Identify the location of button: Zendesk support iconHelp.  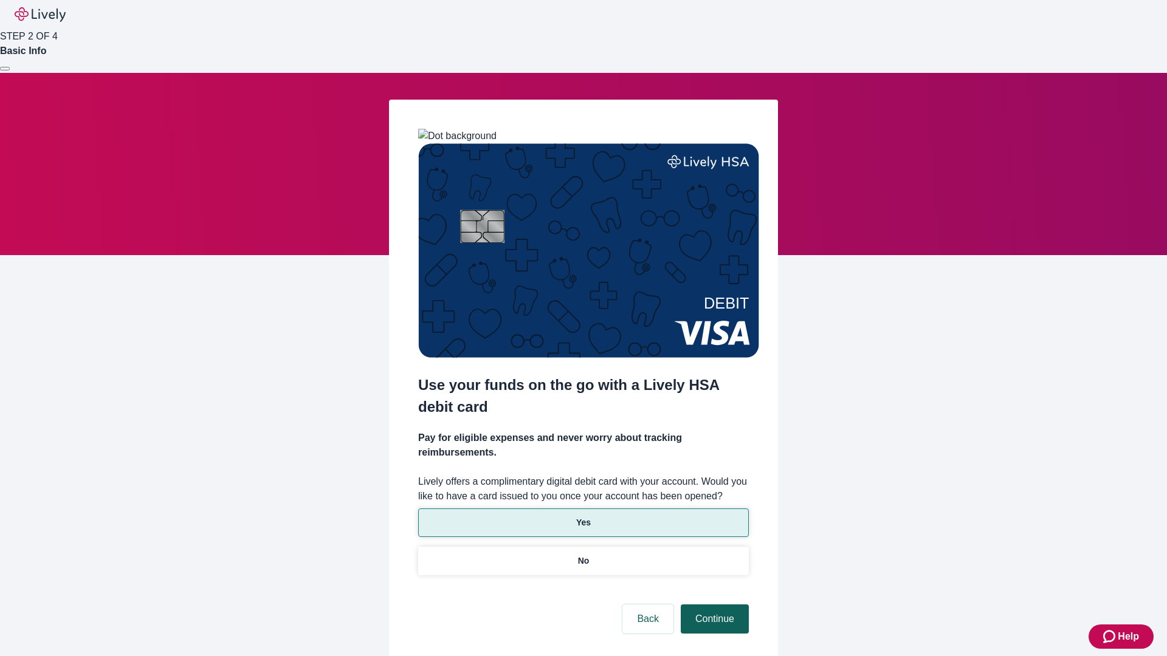
(1121, 637).